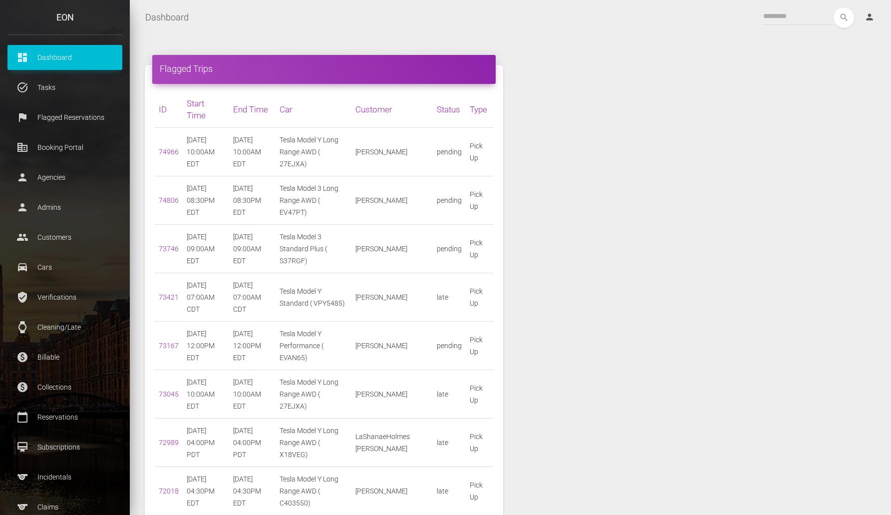 Image resolution: width=891 pixels, height=515 pixels. Describe the element at coordinates (65, 117) in the screenshot. I see `p: Flagged Reservations` at that location.